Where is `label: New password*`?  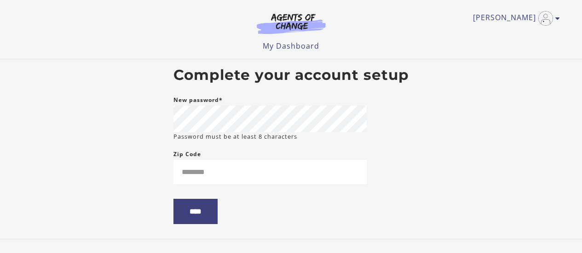
label: New password* is located at coordinates (198, 100).